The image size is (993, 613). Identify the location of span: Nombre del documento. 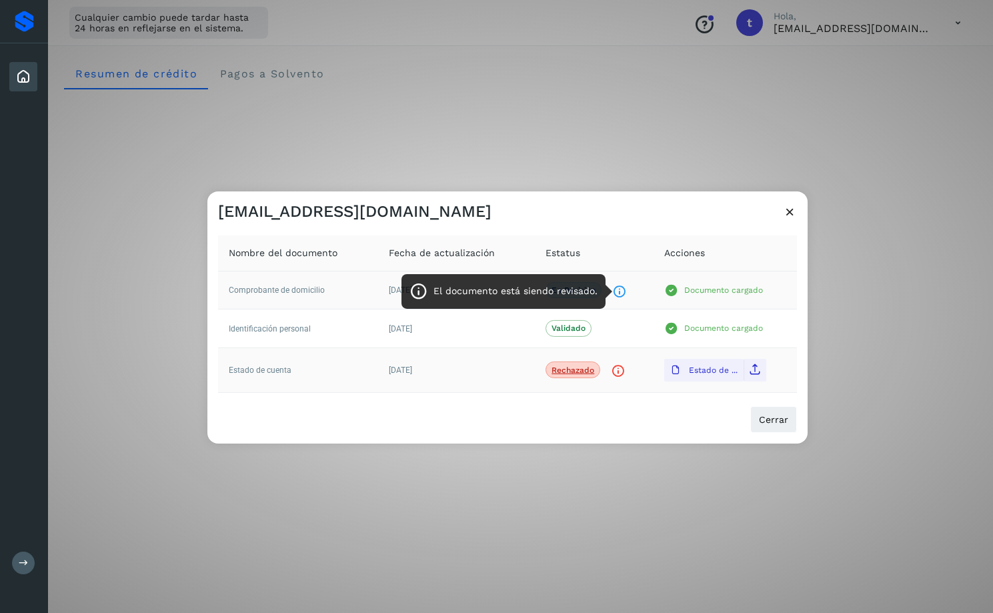
(283, 252).